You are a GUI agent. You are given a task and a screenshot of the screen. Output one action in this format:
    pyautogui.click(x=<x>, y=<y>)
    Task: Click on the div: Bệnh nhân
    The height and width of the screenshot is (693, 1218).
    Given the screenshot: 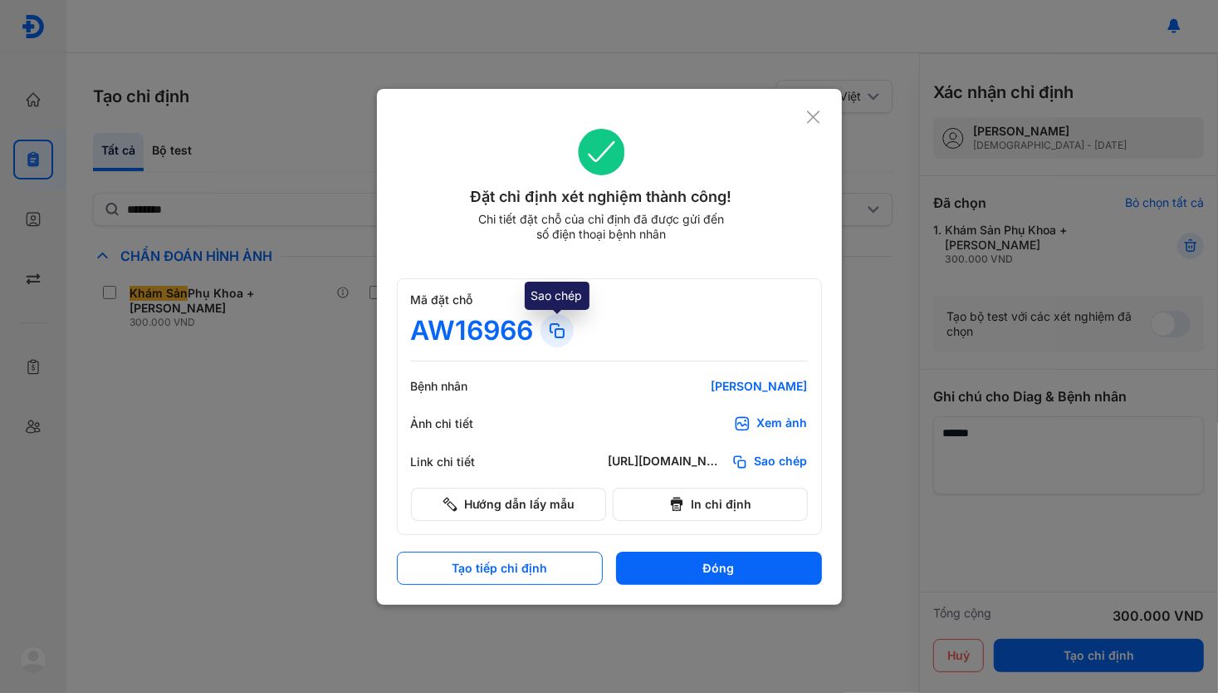 What is the action you would take?
    pyautogui.click(x=461, y=386)
    